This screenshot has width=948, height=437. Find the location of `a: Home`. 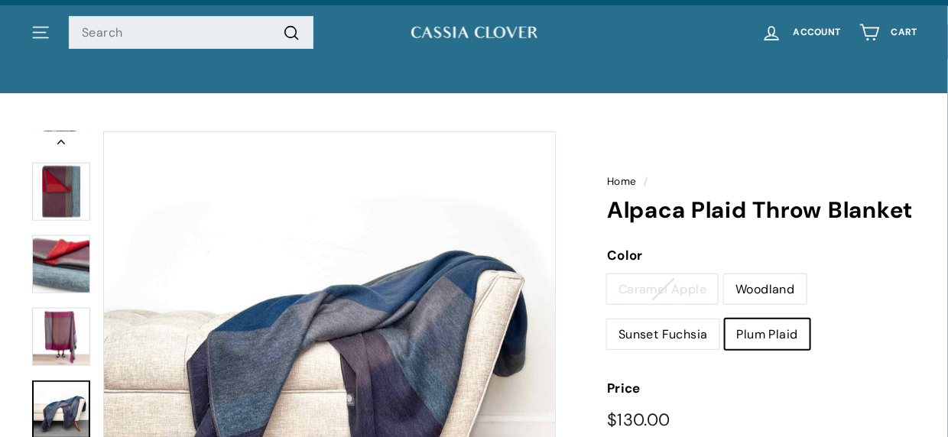

a: Home is located at coordinates (622, 181).